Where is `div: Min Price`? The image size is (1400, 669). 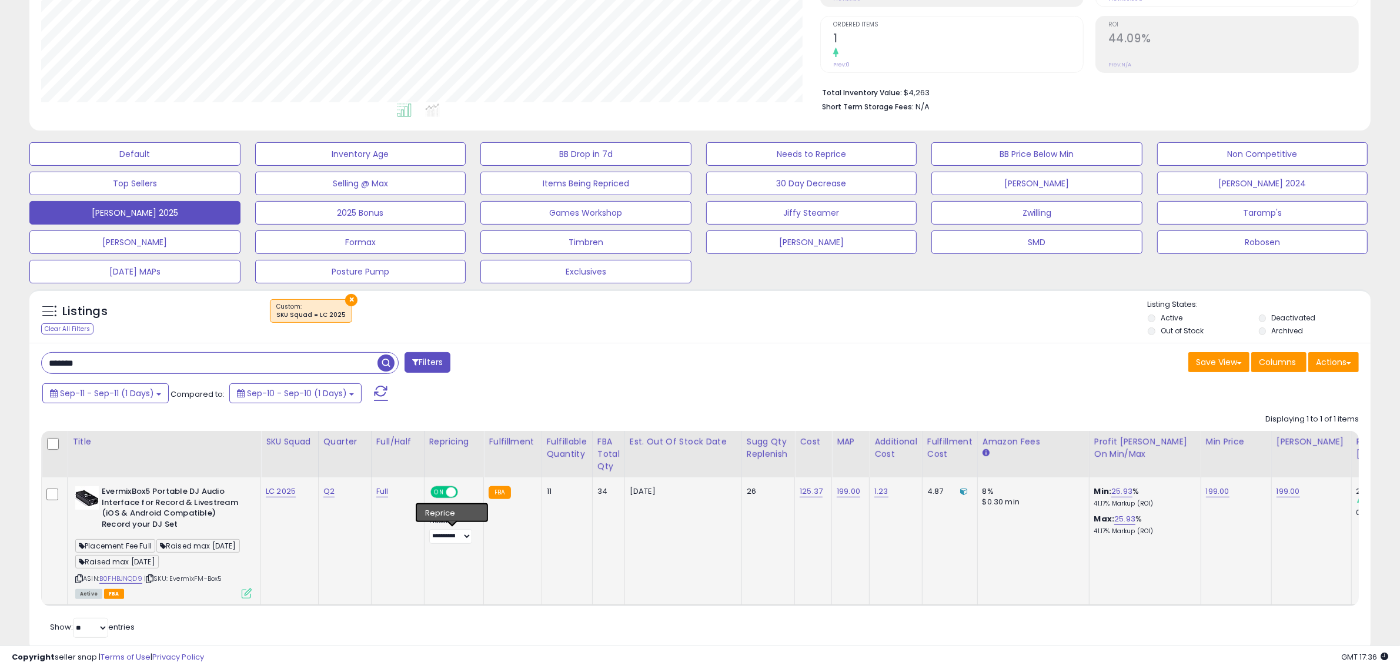
div: Min Price is located at coordinates (1236, 442).